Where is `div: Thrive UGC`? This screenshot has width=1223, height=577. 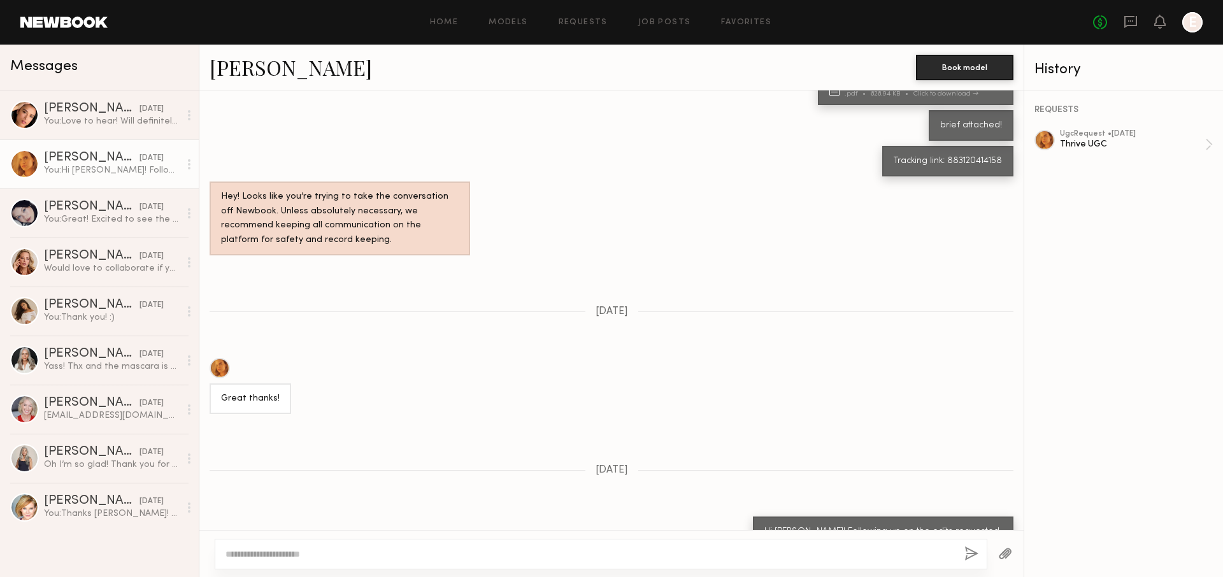 div: Thrive UGC is located at coordinates (1133, 144).